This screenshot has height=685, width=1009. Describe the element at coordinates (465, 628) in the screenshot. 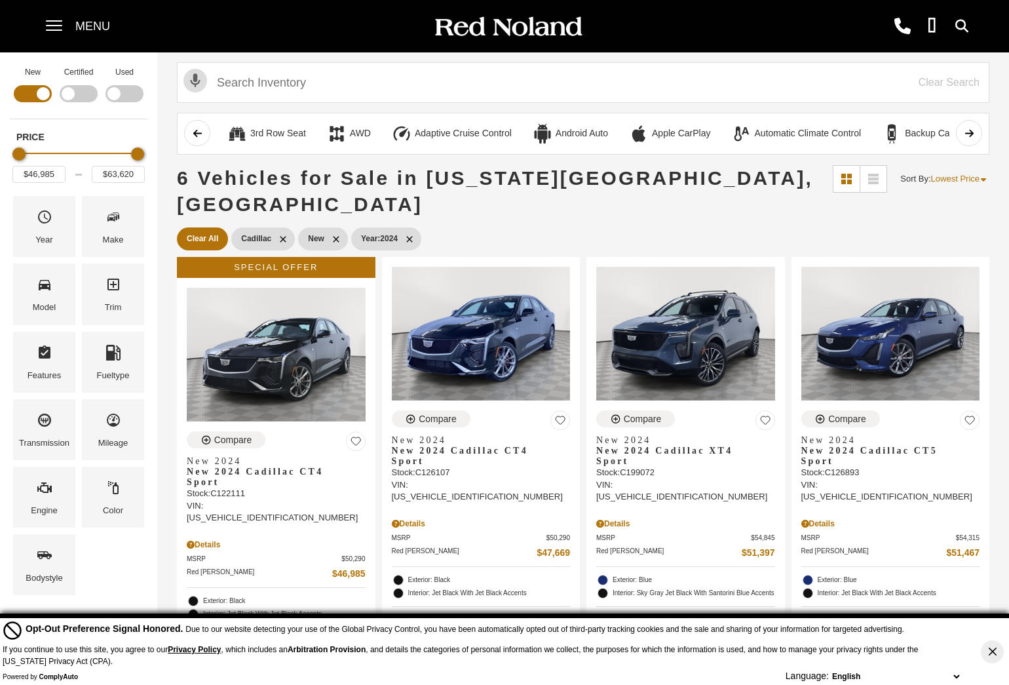

I see `div: Due to our website detecting your use of the Global Privacy Control, you have been automatically ...` at that location.